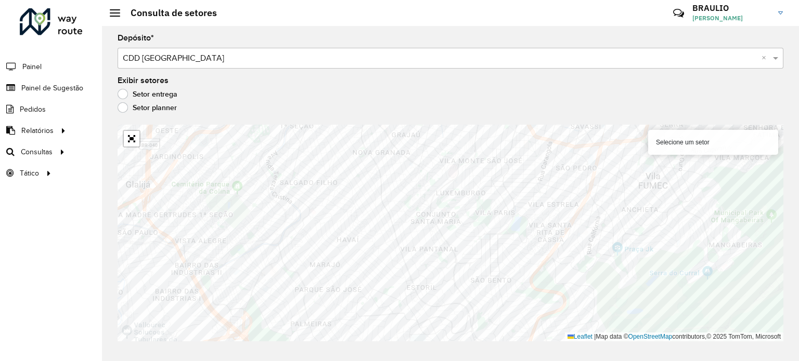  What do you see at coordinates (674, 337) in the screenshot?
I see `div: Map data © contributors,© 2025 TomTom, Microsoft` at bounding box center [674, 337].